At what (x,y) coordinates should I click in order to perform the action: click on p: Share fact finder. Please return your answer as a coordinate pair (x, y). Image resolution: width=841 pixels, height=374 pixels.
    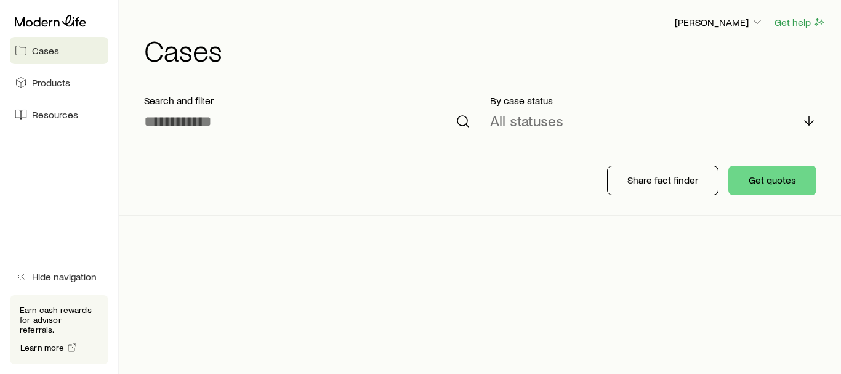
    Looking at the image, I should click on (662, 180).